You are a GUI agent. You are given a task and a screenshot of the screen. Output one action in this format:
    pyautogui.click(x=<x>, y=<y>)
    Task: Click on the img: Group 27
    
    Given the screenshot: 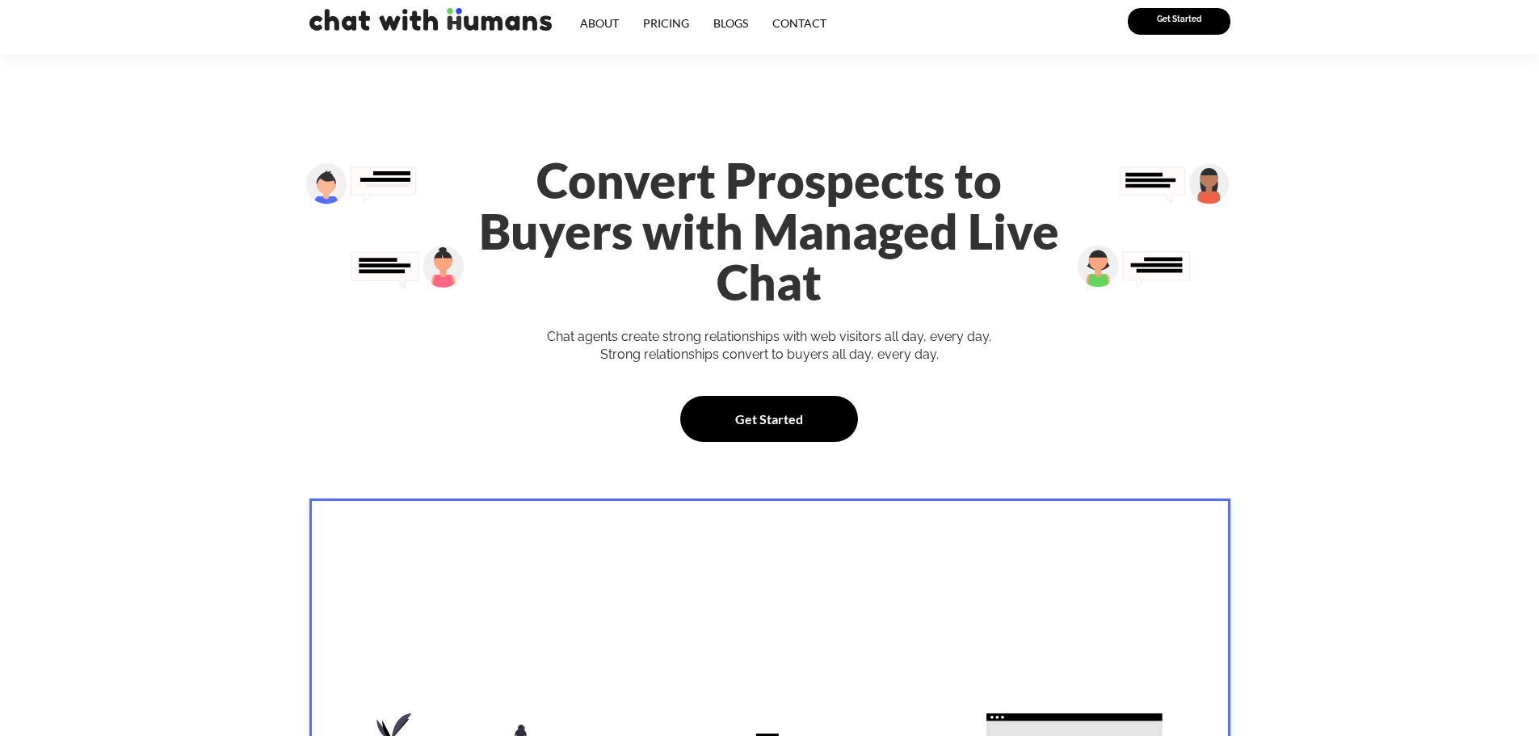 What is the action you would take?
    pyautogui.click(x=1134, y=267)
    